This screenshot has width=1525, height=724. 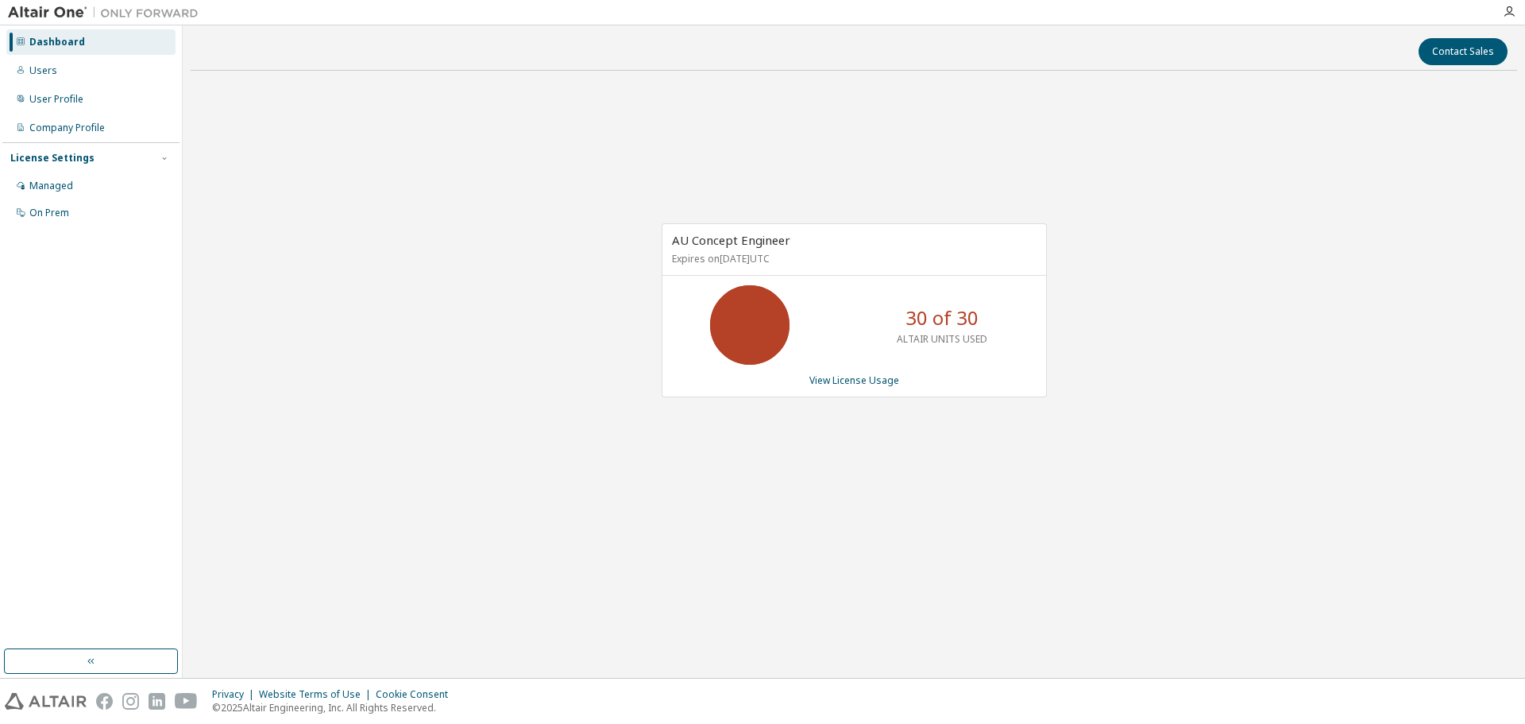 I want to click on div: Users, so click(x=43, y=71).